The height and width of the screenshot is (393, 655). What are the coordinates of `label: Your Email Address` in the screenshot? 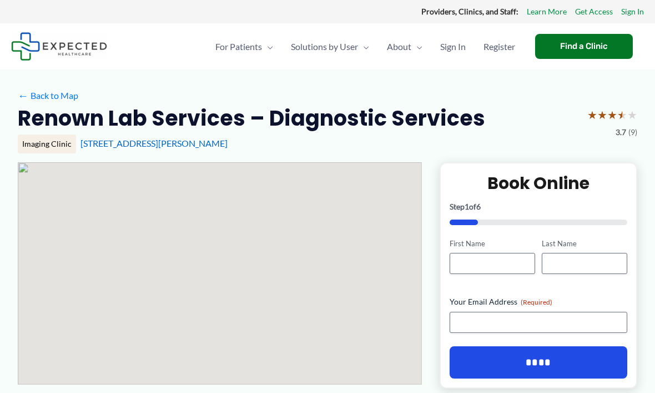 It's located at (539, 301).